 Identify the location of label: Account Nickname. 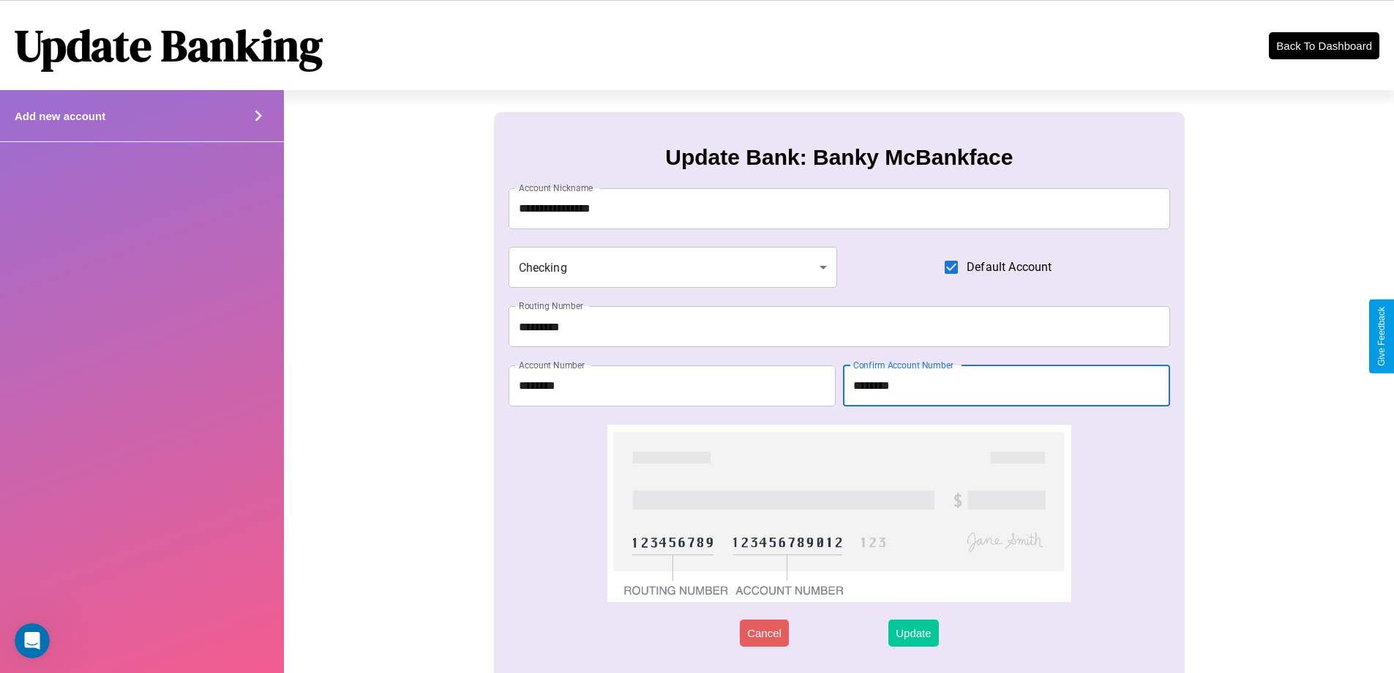
(556, 187).